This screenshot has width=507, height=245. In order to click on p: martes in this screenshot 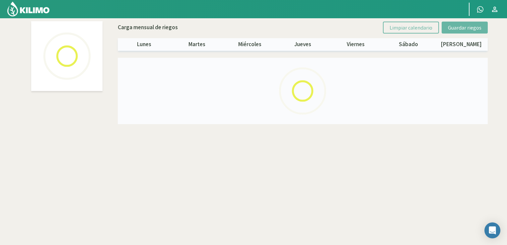, I will do `click(197, 44)`.